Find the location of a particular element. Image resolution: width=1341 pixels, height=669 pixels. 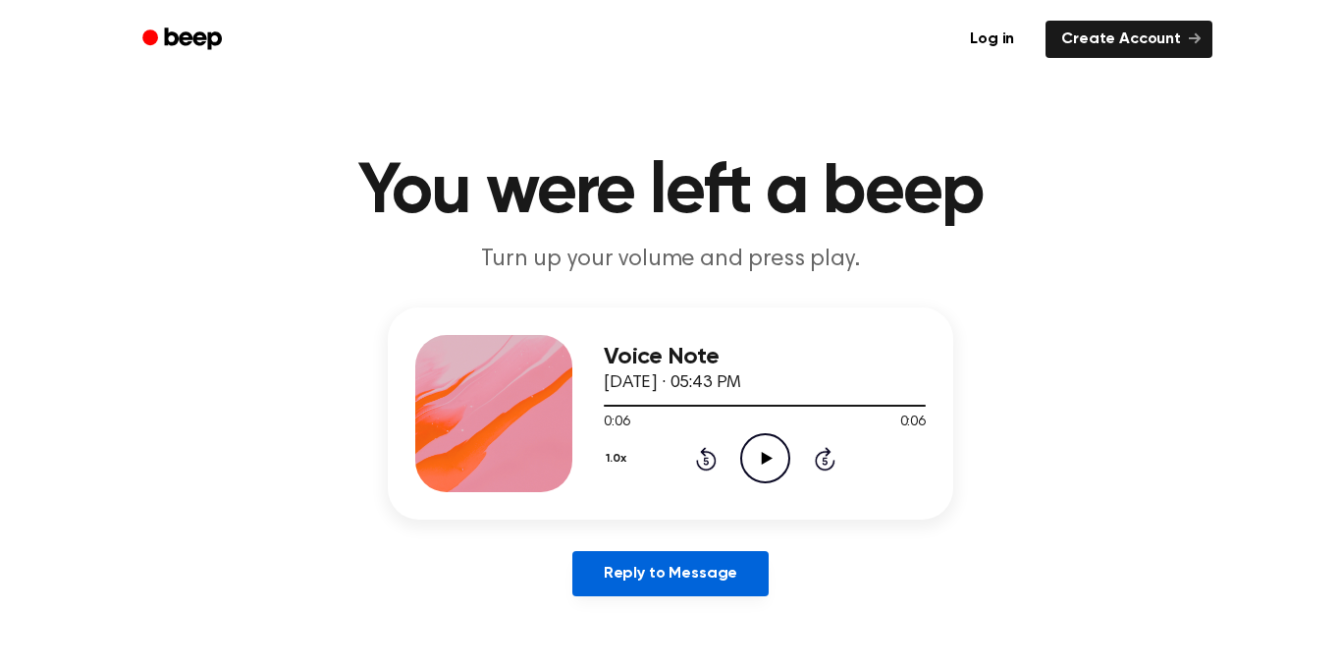

a: Create Account is located at coordinates (1129, 39).